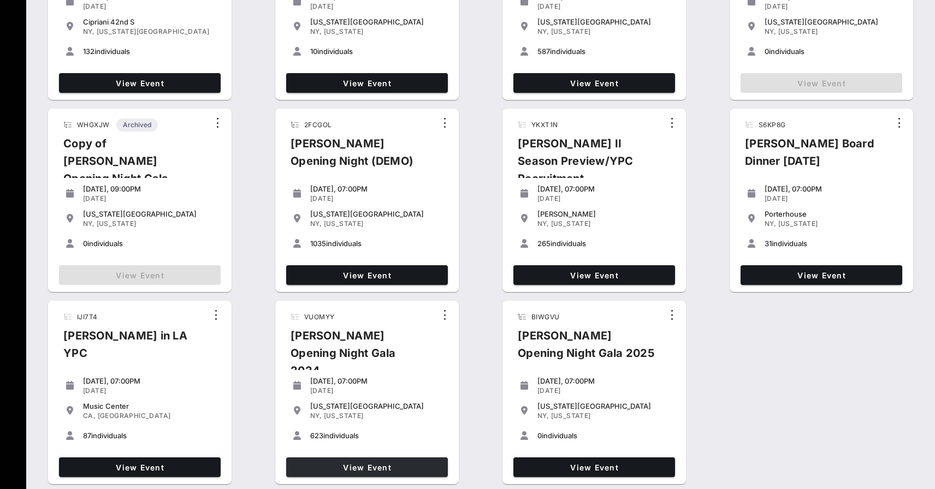  What do you see at coordinates (318, 124) in the screenshot?
I see `span: 2FCGOL` at bounding box center [318, 124].